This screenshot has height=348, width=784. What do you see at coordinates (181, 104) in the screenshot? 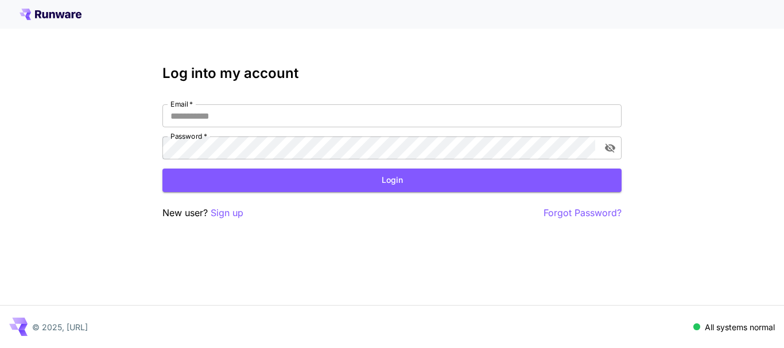
I see `label: Email` at bounding box center [181, 104].